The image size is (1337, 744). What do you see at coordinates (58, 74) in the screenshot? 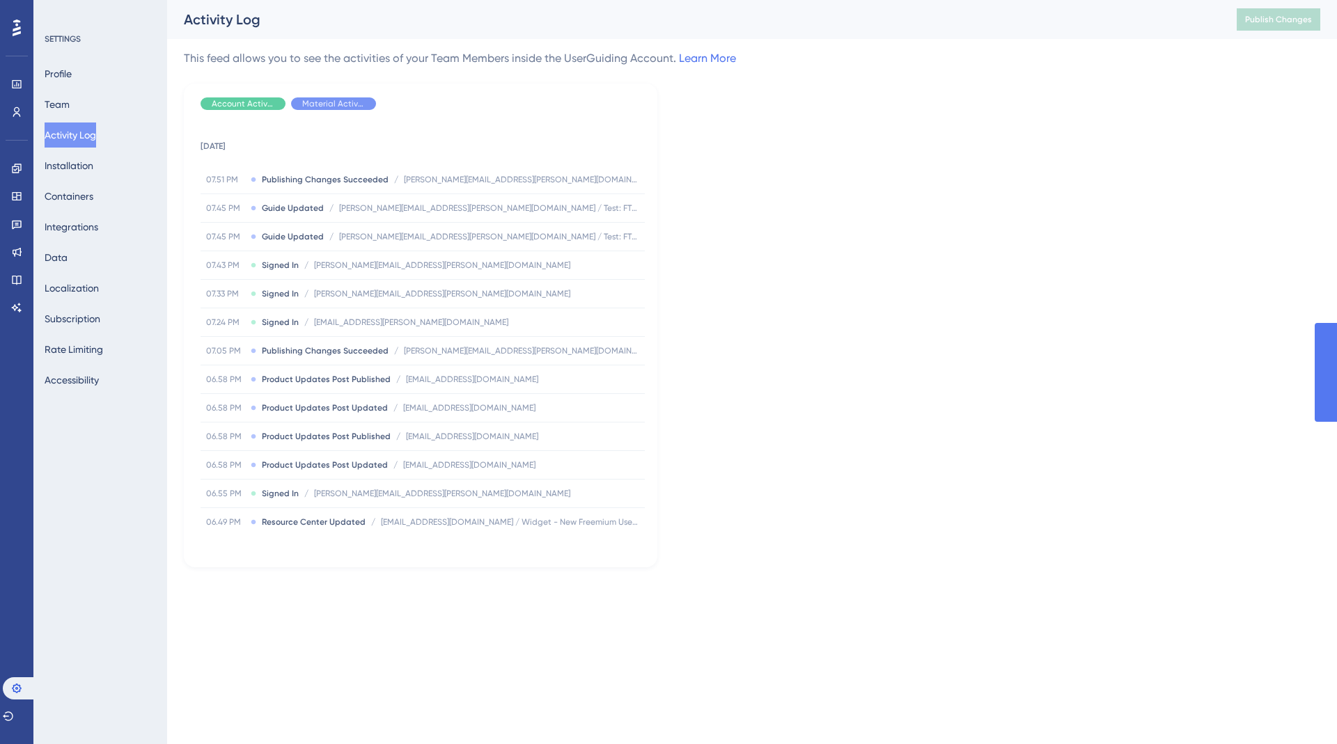
I see `button: Profile` at bounding box center [58, 74].